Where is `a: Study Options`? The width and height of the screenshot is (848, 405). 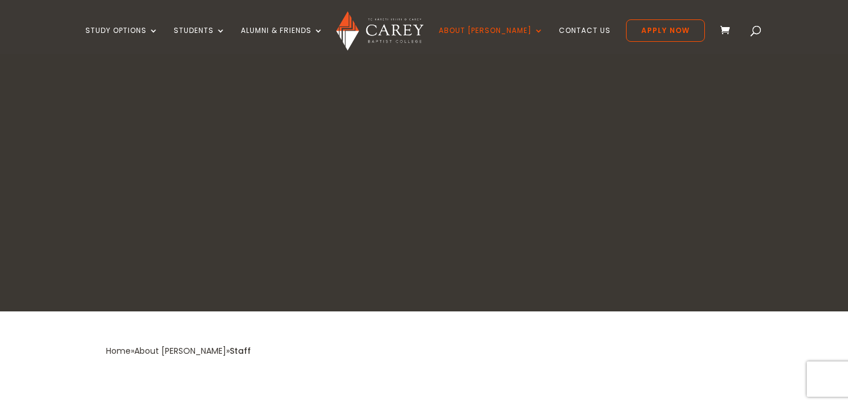
a: Study Options is located at coordinates (122, 40).